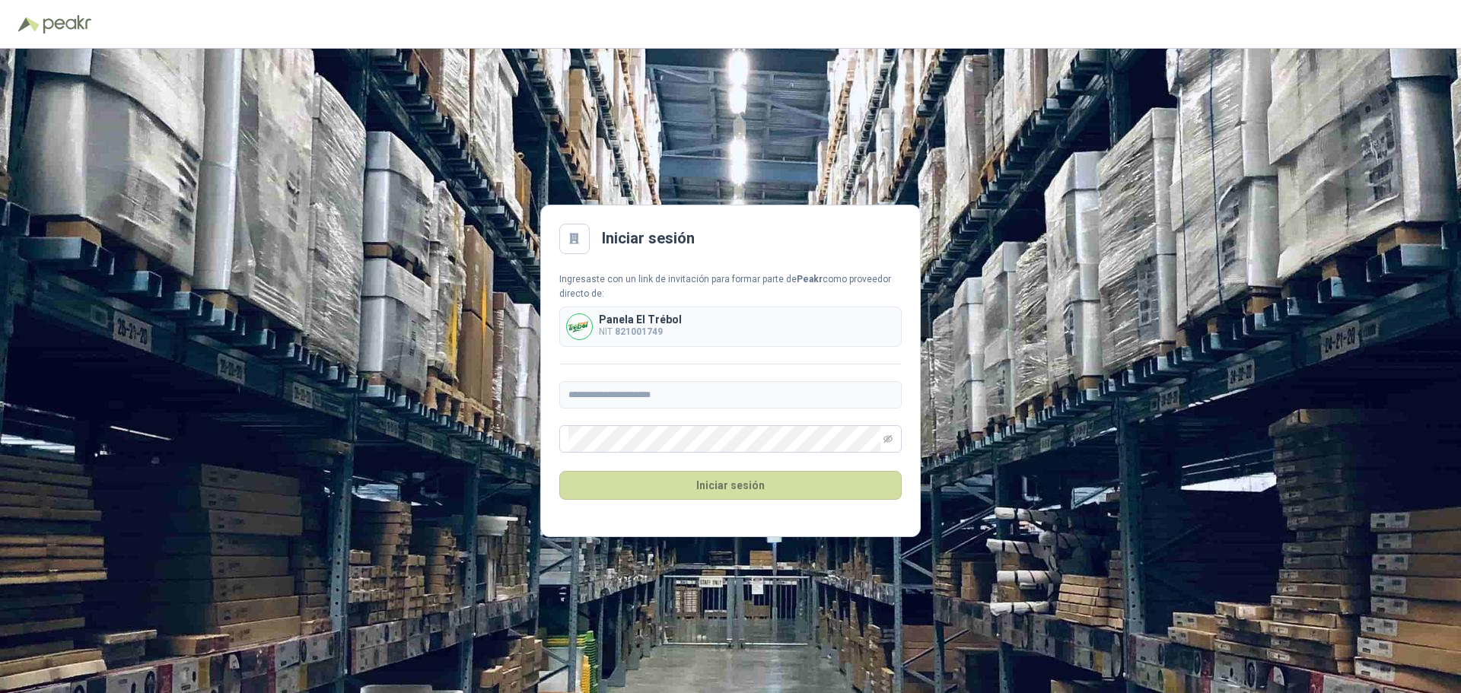 The width and height of the screenshot is (1461, 693). What do you see at coordinates (640, 332) in the screenshot?
I see `p: NIT` at bounding box center [640, 332].